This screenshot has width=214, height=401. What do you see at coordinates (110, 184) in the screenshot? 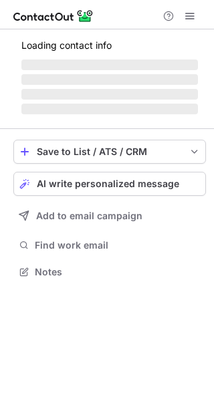
I see `button: AI write personalized message` at bounding box center [110, 184].